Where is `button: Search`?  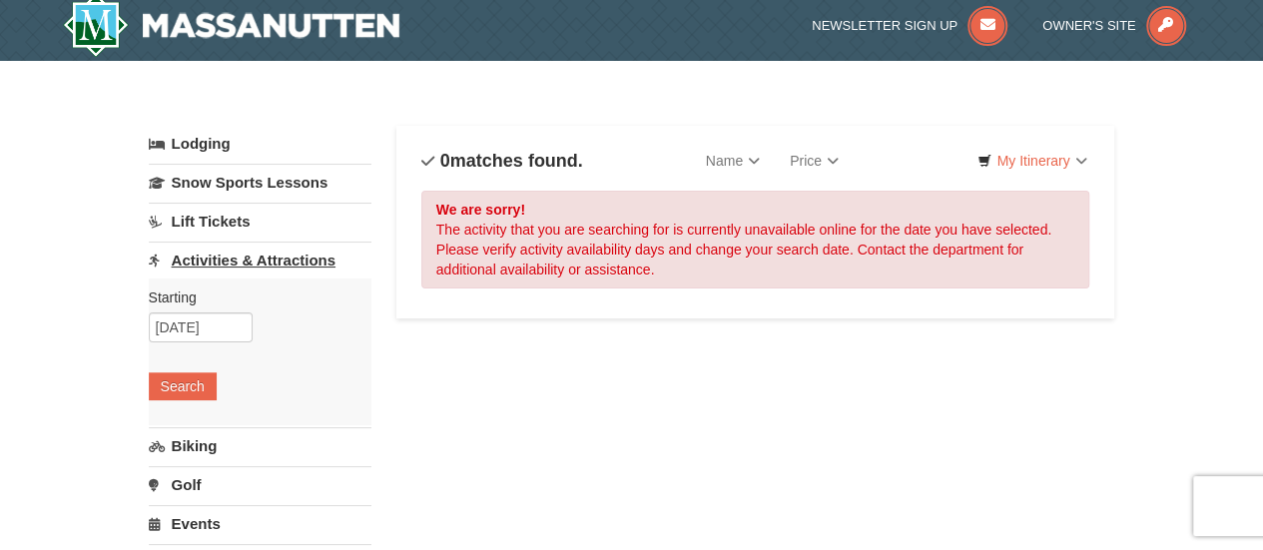
button: Search is located at coordinates (183, 386).